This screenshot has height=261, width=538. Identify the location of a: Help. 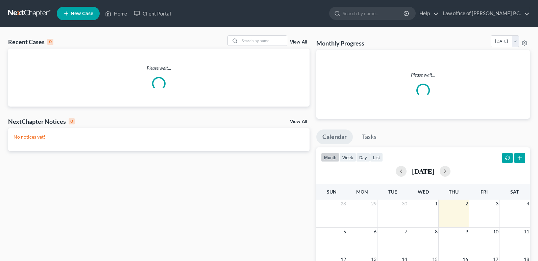
(427, 14).